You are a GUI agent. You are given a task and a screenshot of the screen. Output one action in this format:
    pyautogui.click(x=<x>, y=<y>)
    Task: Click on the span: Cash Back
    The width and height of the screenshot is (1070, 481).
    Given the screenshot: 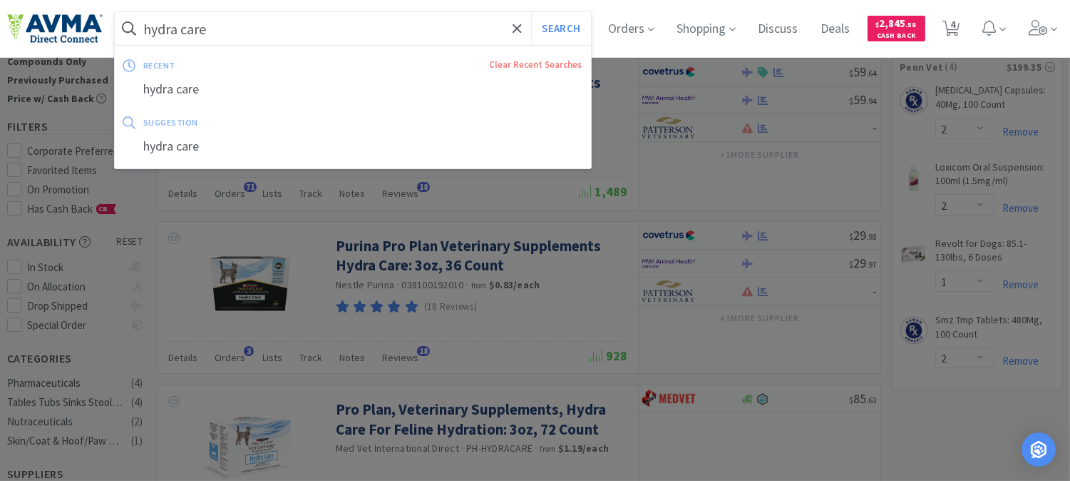 What is the action you would take?
    pyautogui.click(x=896, y=36)
    